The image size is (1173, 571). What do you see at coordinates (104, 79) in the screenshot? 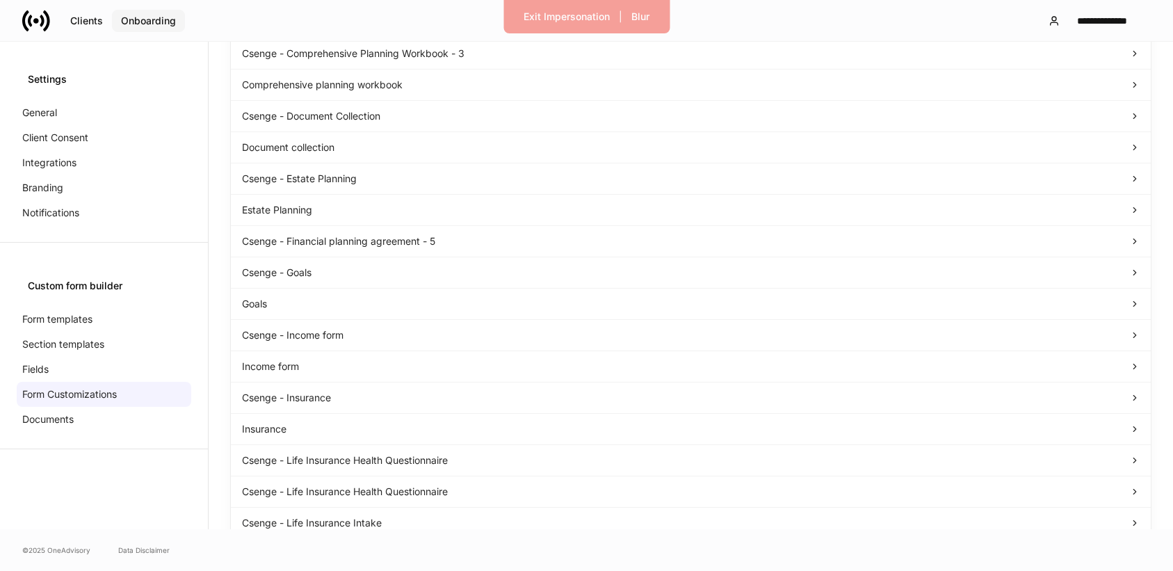
I see `div: Settings` at bounding box center [104, 79].